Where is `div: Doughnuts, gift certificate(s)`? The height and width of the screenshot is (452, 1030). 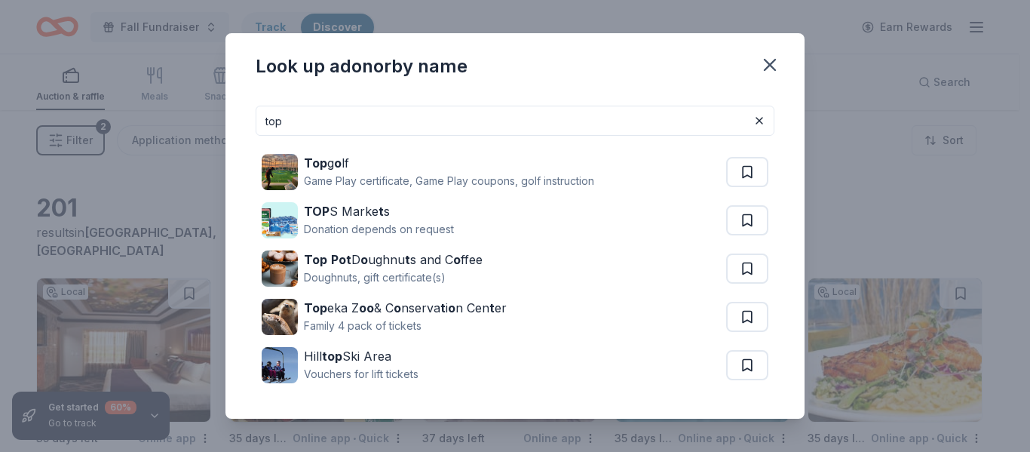
div: Doughnuts, gift certificate(s) is located at coordinates (393, 277).